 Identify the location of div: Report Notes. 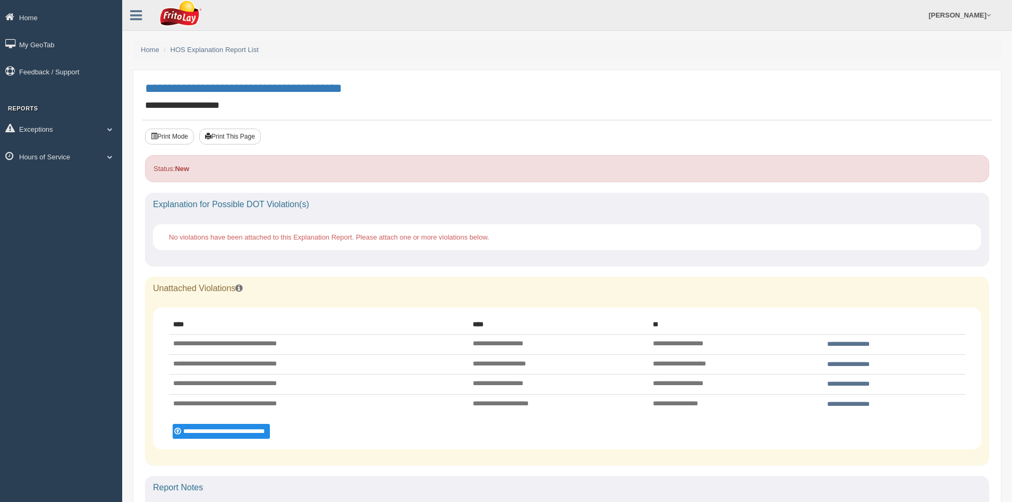
(567, 488).